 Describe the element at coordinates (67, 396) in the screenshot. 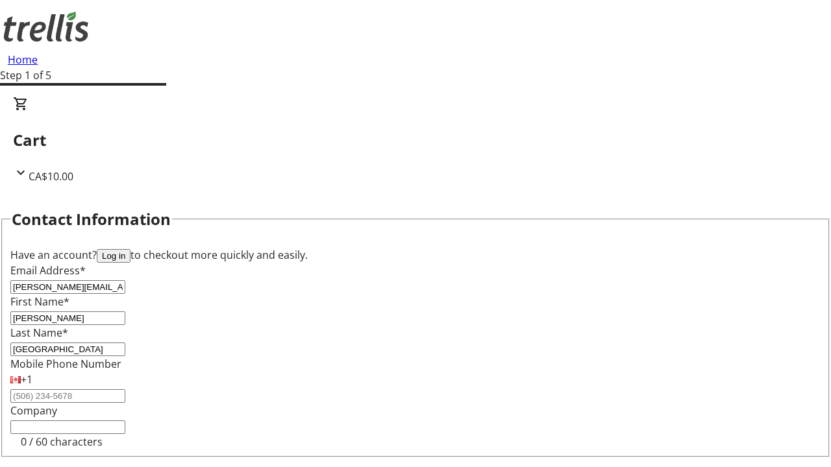

I see `input: (506) 234-5678` at that location.